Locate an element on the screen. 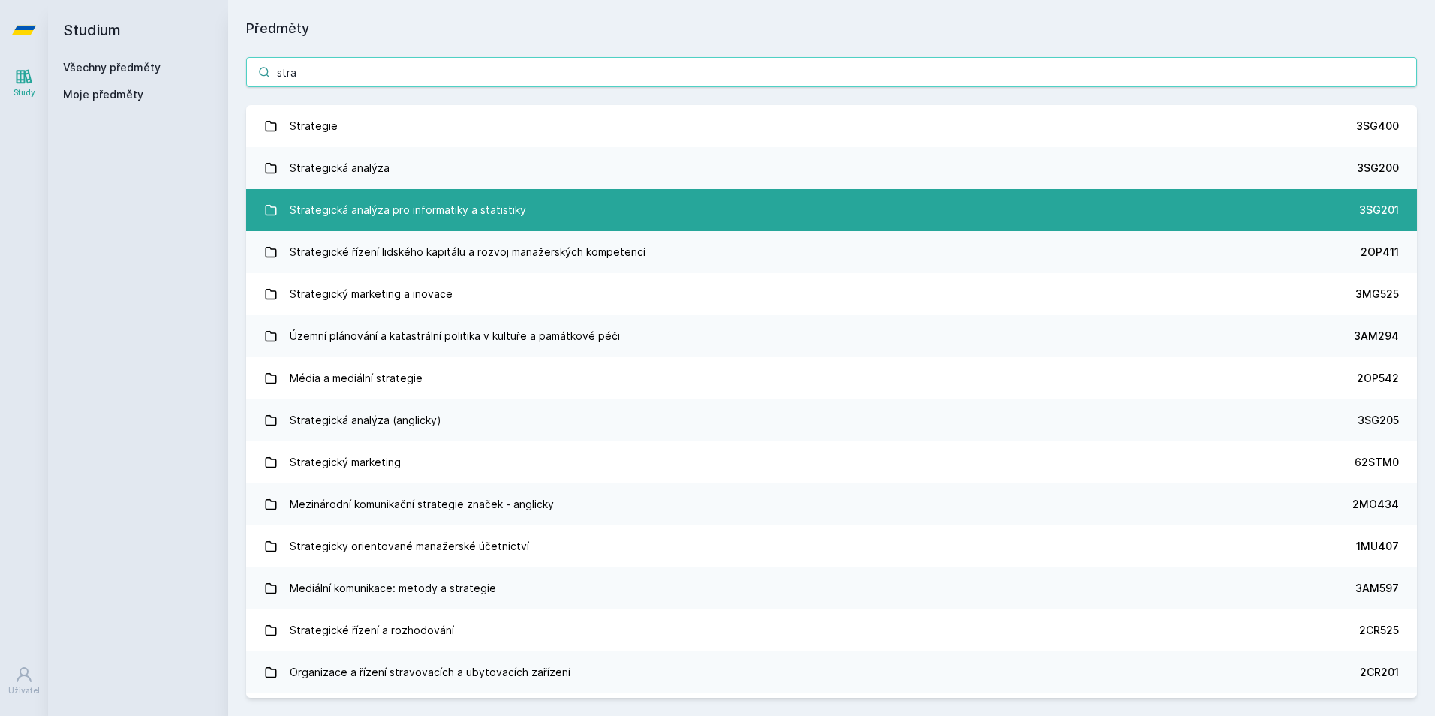 The image size is (1435, 716). div: 3SG200 is located at coordinates (1378, 168).